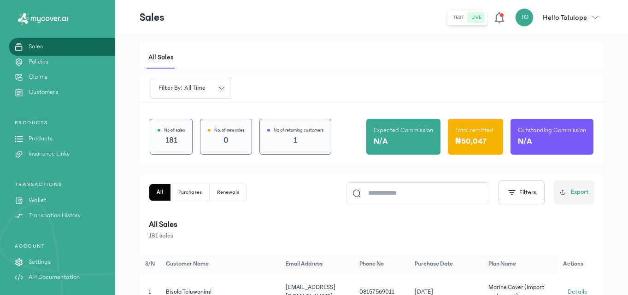 This screenshot has height=295, width=628. What do you see at coordinates (317, 264) in the screenshot?
I see `th: Email address` at bounding box center [317, 264].